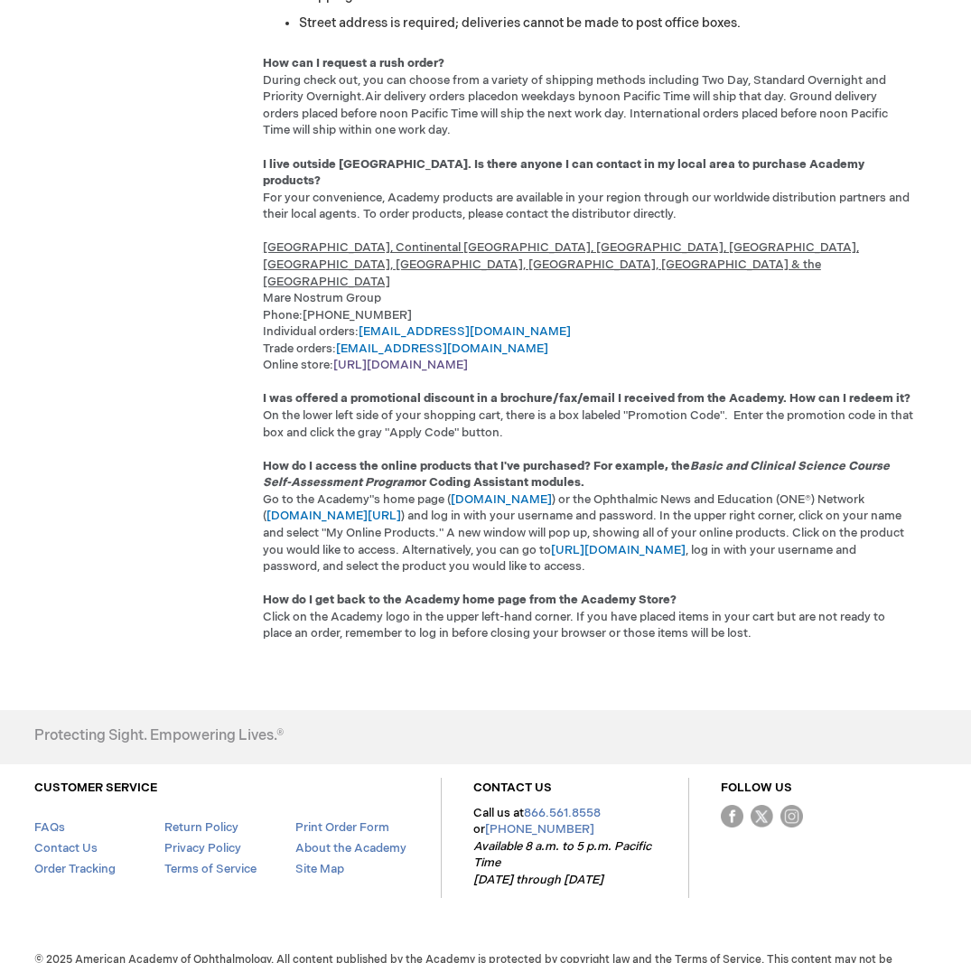  I want to click on a: CONTACT US, so click(512, 788).